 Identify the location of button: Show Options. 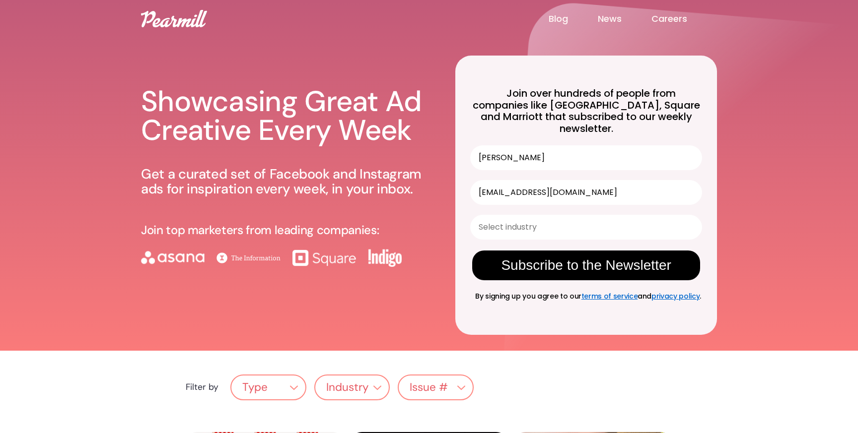
(692, 227).